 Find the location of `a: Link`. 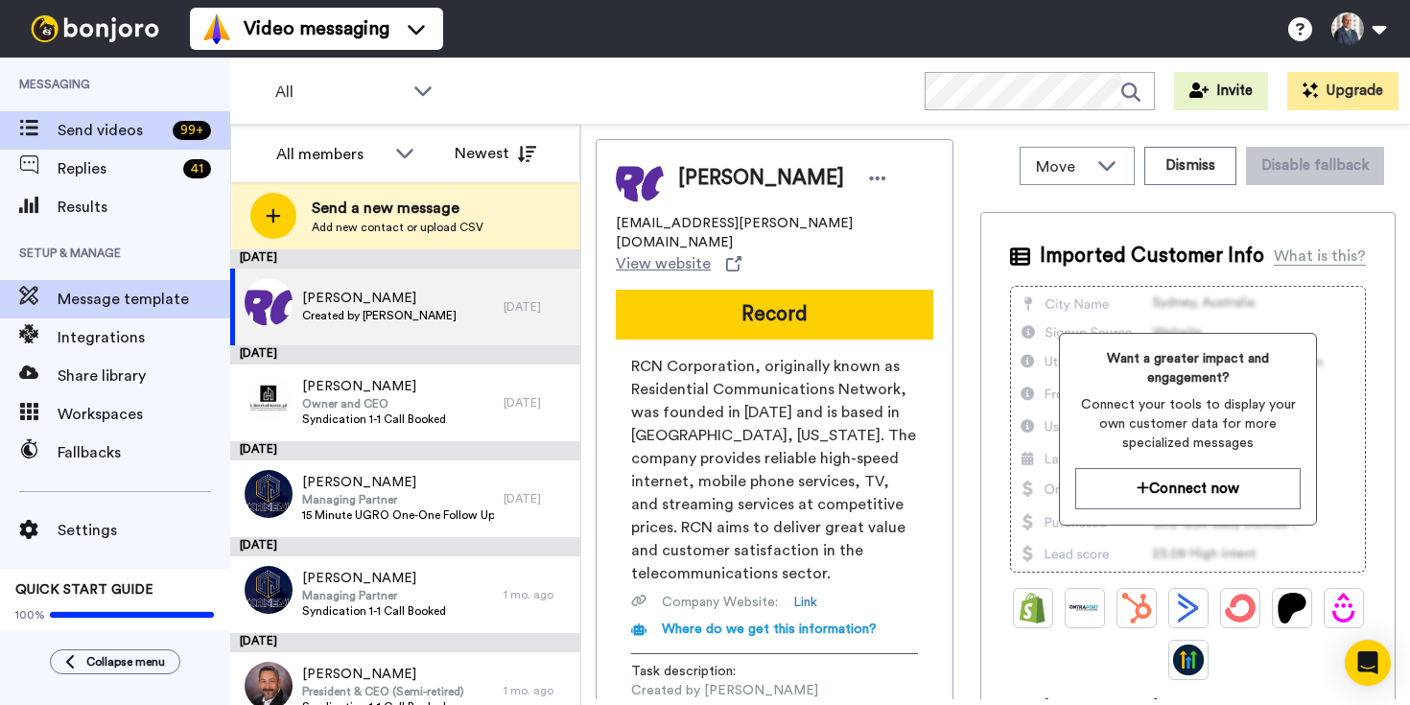

a: Link is located at coordinates (805, 602).